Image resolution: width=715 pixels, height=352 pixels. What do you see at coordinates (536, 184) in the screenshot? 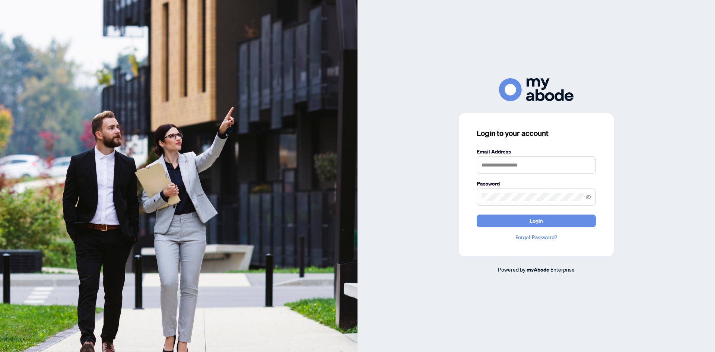
I see `label: Password` at bounding box center [536, 184].